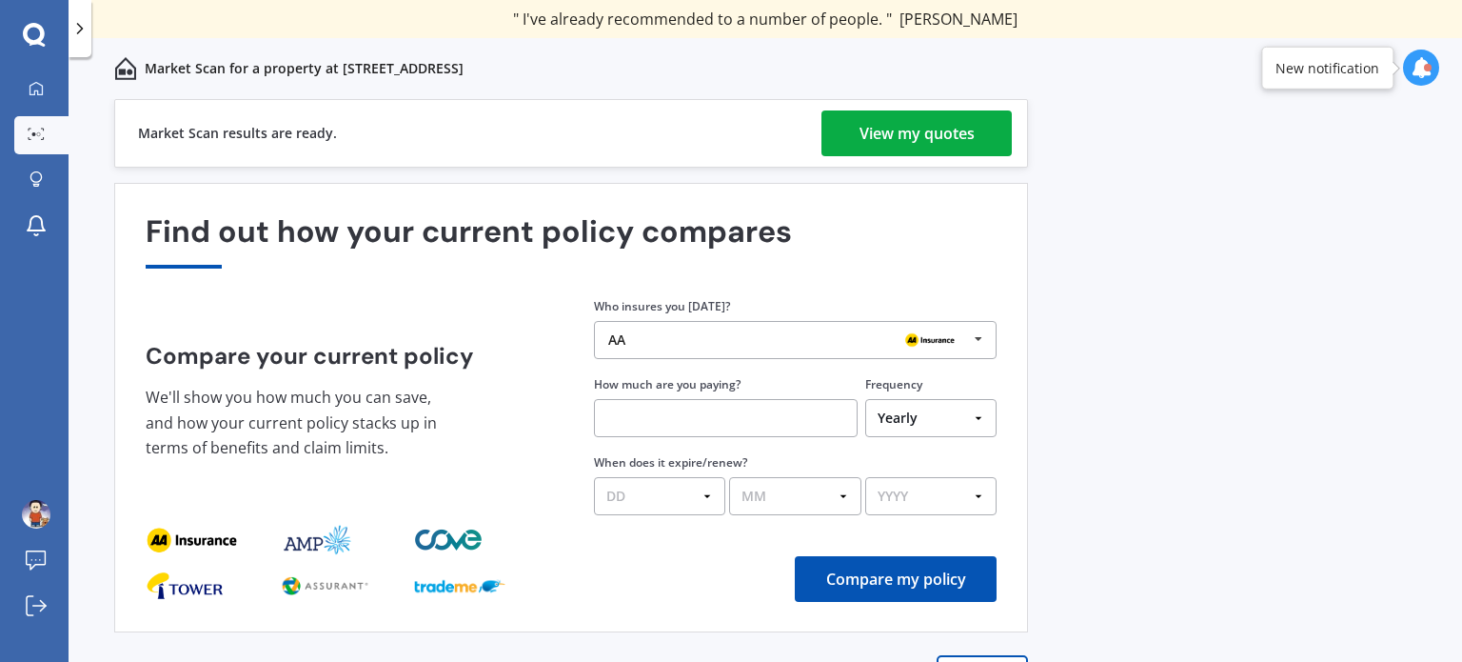 The height and width of the screenshot is (662, 1462). Describe the element at coordinates (930, 340) in the screenshot. I see `img: AA.webp` at that location.